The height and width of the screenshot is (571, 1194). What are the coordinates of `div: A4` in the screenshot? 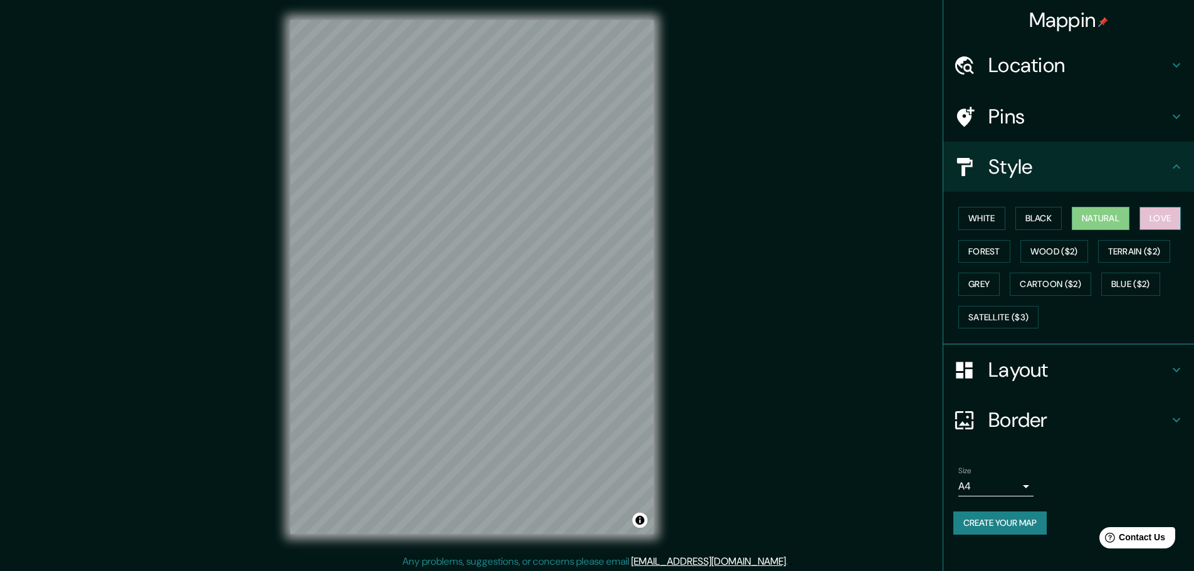 It's located at (996, 487).